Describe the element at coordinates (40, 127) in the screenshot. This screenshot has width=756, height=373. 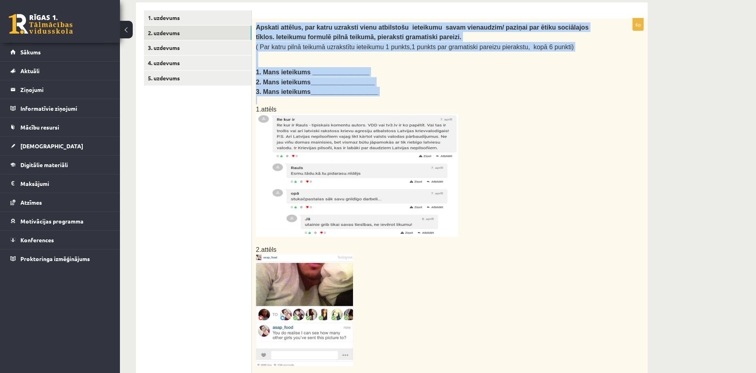
I see `span: Mācību resursi` at that location.